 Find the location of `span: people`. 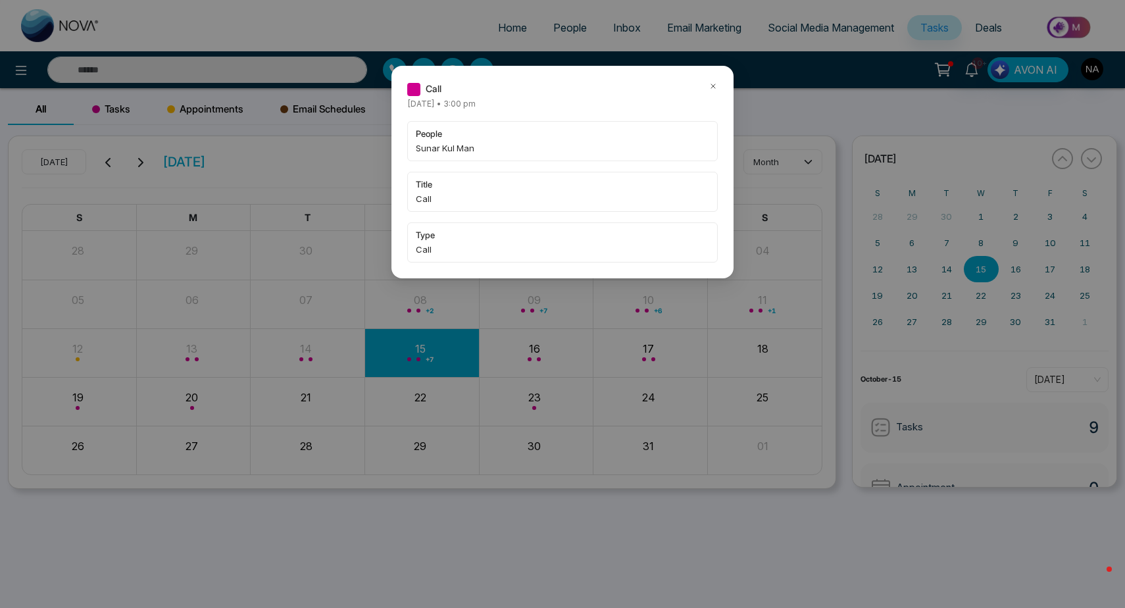

span: people is located at coordinates (562, 133).